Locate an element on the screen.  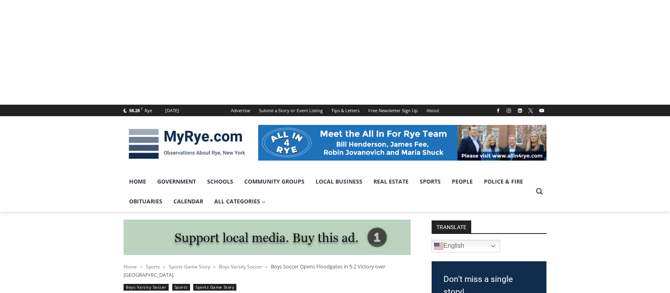
a: Advertise is located at coordinates (240, 110).